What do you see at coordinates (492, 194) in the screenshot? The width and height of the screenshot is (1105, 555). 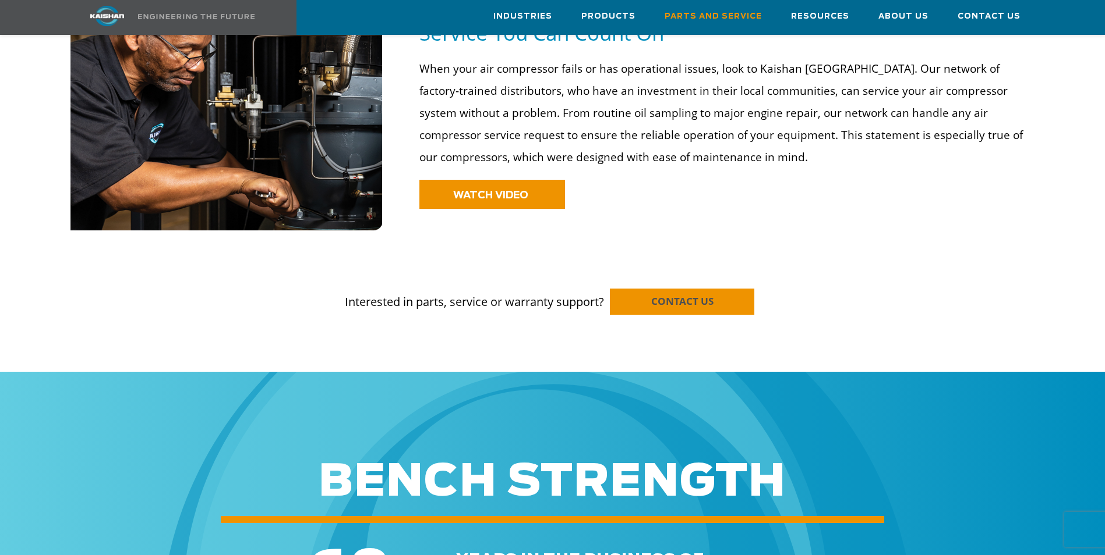 I see `a: WATCH VIDEO` at bounding box center [492, 194].